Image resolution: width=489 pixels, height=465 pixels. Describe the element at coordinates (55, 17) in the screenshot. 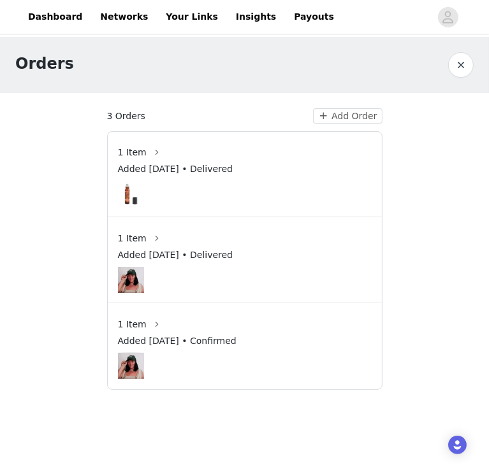

I see `a: Dashboard` at that location.